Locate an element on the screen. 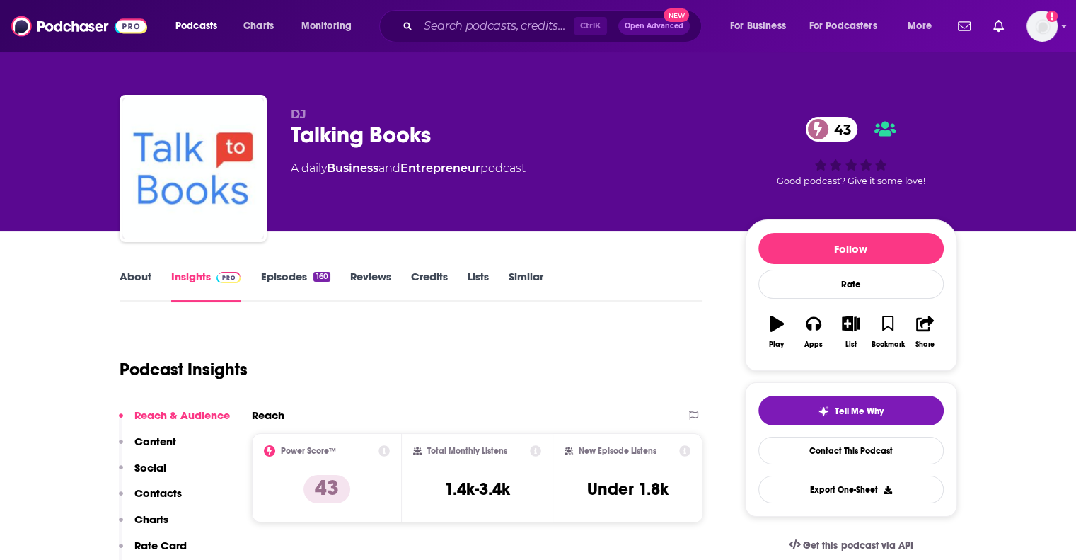 The height and width of the screenshot is (560, 1076). svg: Add a profile image is located at coordinates (1052, 16).